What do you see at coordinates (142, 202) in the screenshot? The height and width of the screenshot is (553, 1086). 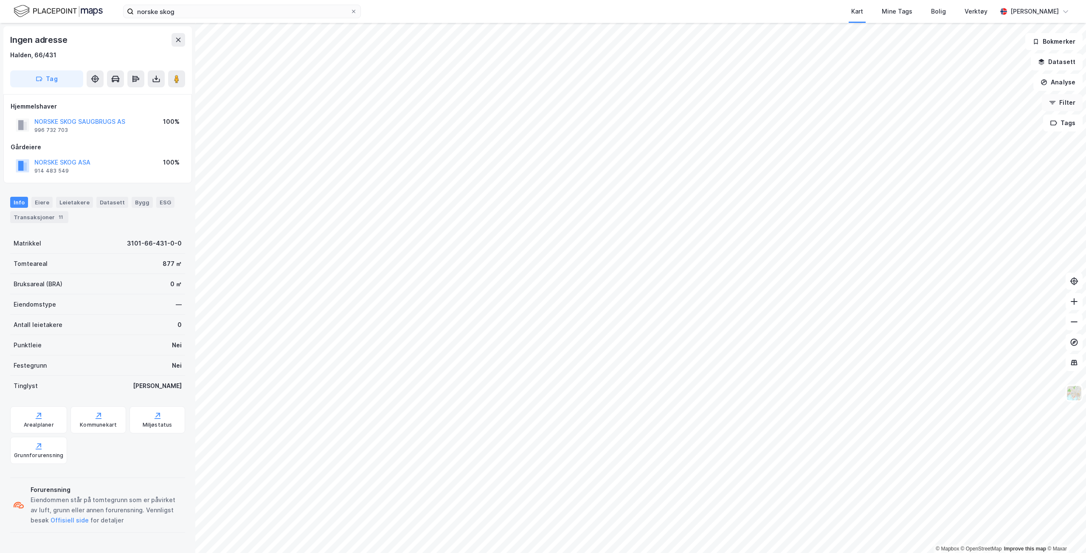 I see `div: Bygg` at bounding box center [142, 202].